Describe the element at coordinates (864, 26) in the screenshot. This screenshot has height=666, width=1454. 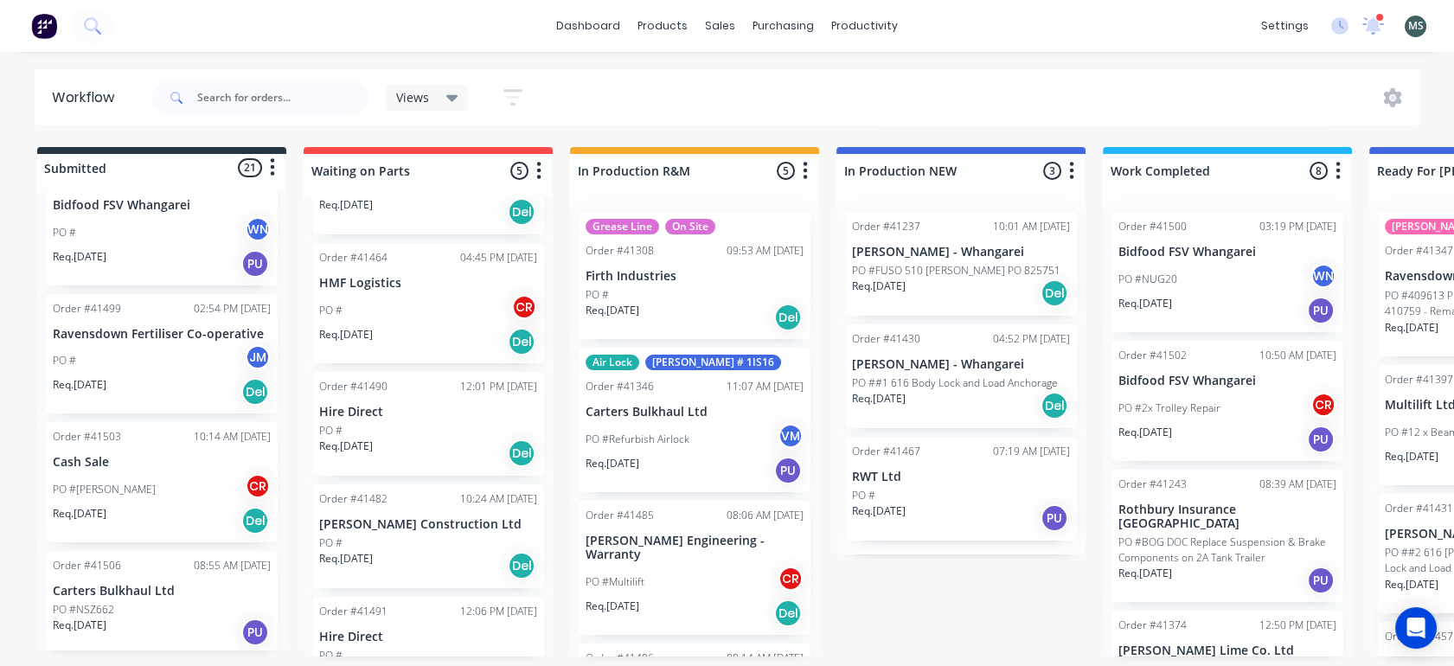
I see `div: productivity` at that location.